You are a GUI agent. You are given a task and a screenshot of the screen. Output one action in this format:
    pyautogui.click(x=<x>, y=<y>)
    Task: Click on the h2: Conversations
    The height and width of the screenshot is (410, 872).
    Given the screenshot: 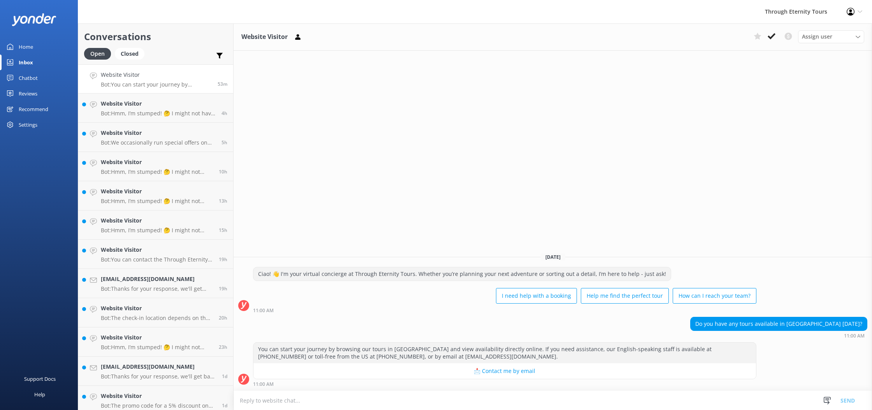 What is the action you would take?
    pyautogui.click(x=156, y=37)
    